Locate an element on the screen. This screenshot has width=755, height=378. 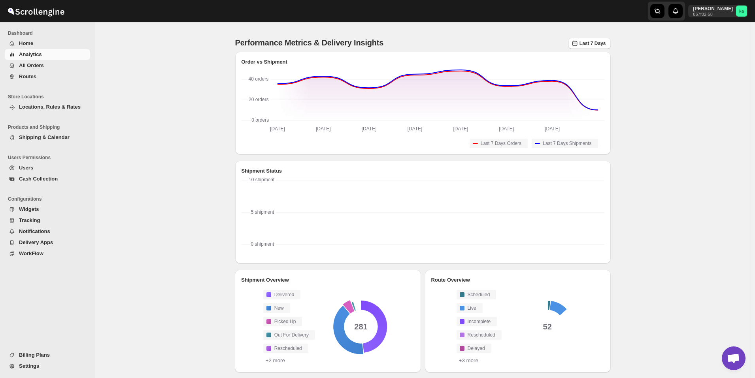
button: WorkFlow is located at coordinates (47, 254).